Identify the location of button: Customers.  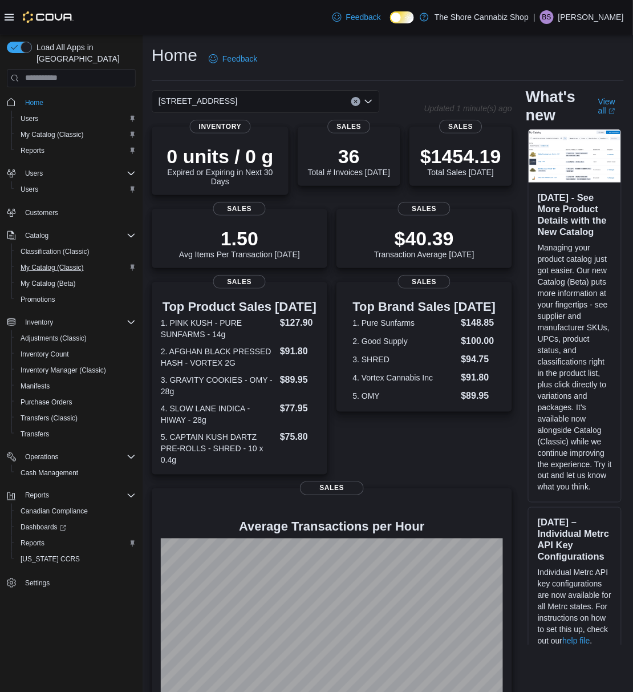
(71, 212).